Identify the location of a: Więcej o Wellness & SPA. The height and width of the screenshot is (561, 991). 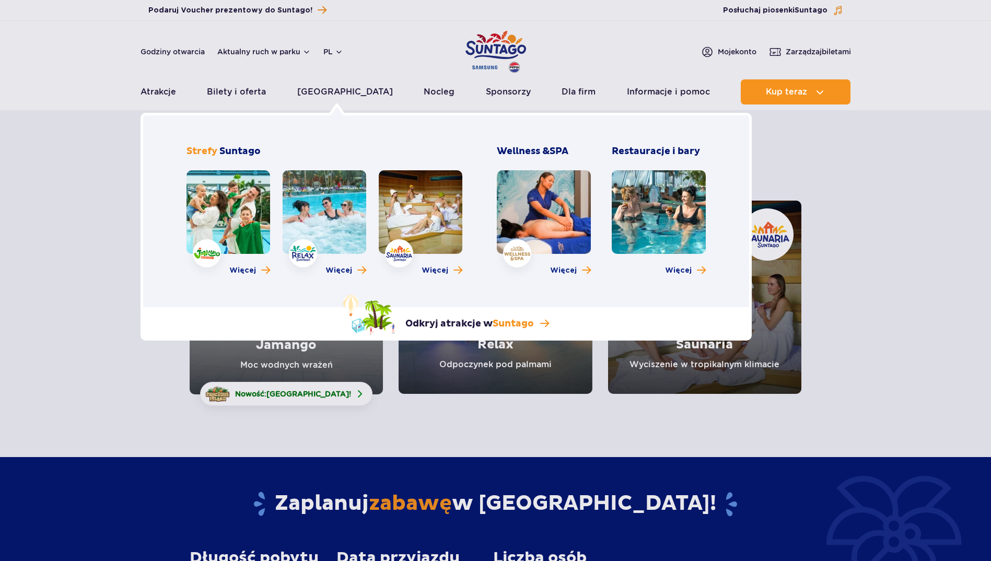
(571, 271).